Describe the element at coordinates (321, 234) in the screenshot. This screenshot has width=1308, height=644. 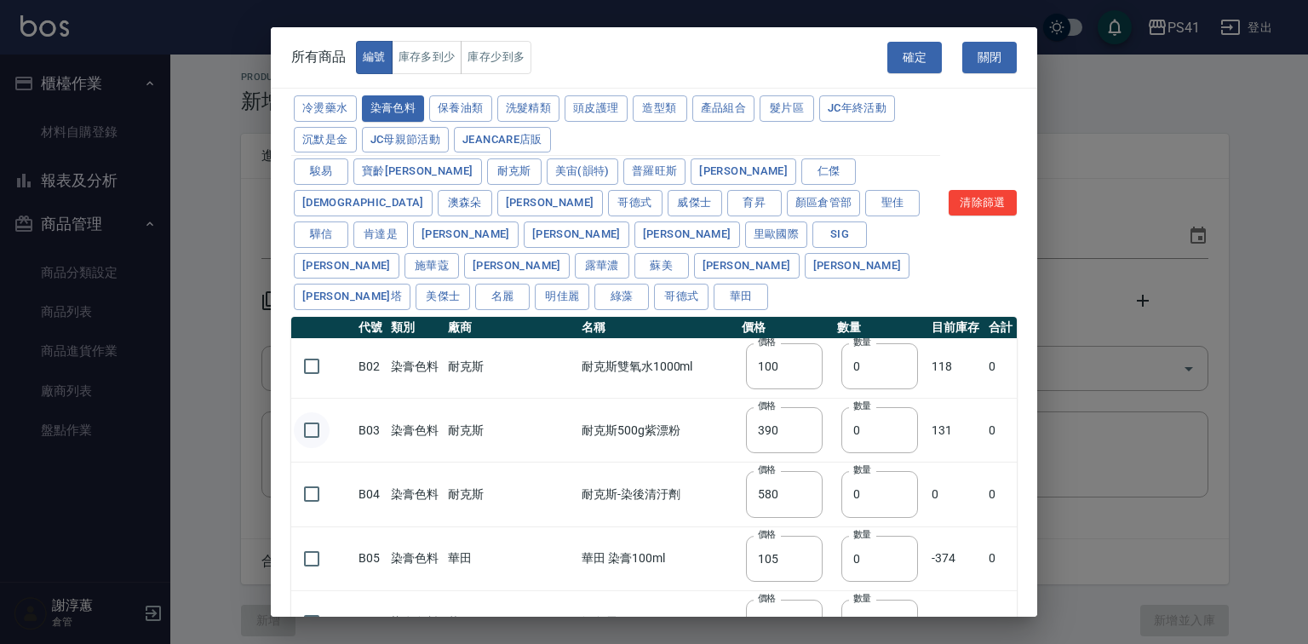
I see `button: 驊信` at that location.